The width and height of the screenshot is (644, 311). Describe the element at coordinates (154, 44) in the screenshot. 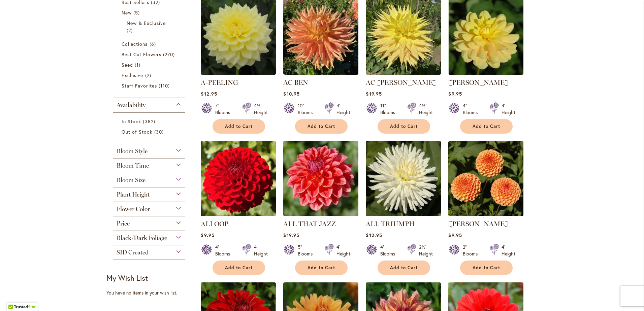

I see `span: 6` at that location.